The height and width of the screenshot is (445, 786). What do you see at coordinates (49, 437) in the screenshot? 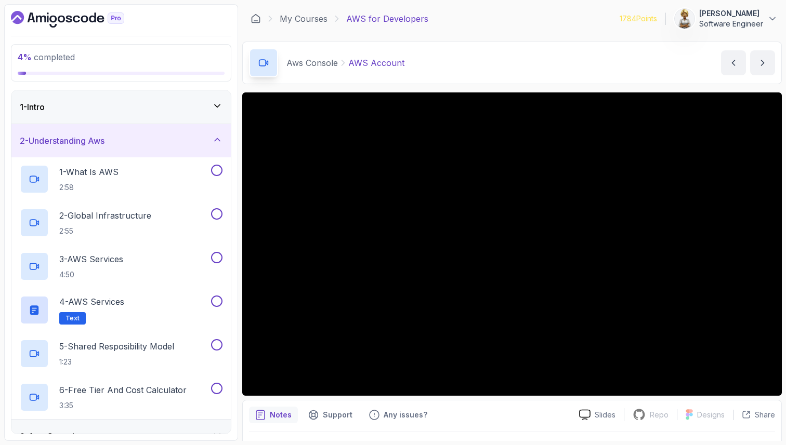
I see `h3: 3 - Aws Console` at bounding box center [49, 437].